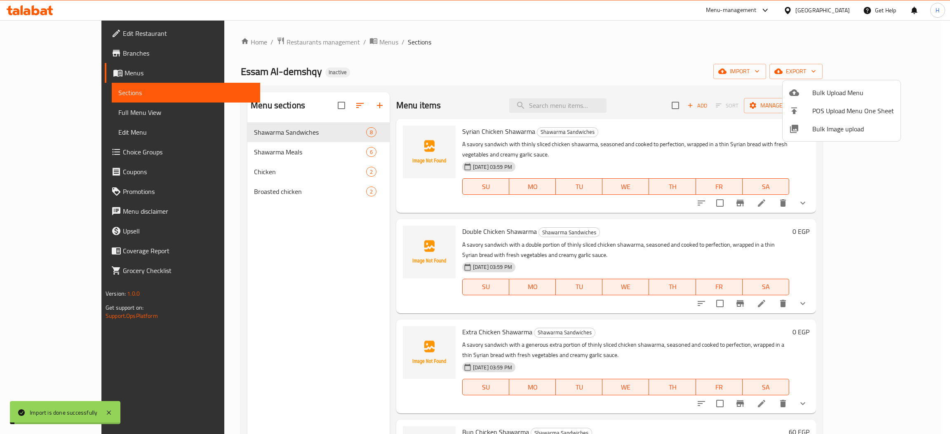 The height and width of the screenshot is (434, 950). What do you see at coordinates (853, 111) in the screenshot?
I see `span: POS Upload Menu One Sheet` at bounding box center [853, 111].